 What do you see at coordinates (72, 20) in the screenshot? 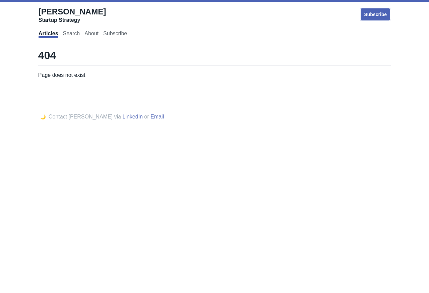
I see `div: Startup Strategy` at bounding box center [72, 20].